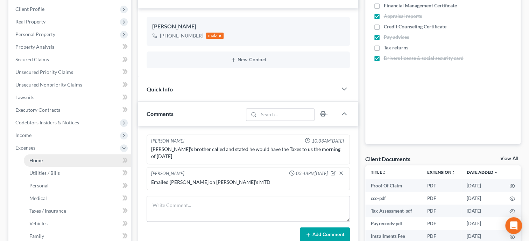  I want to click on span: Lawsuits, so click(25, 97).